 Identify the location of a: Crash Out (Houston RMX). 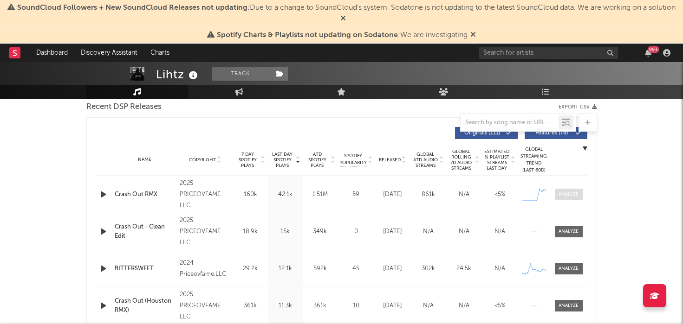
(145, 306).